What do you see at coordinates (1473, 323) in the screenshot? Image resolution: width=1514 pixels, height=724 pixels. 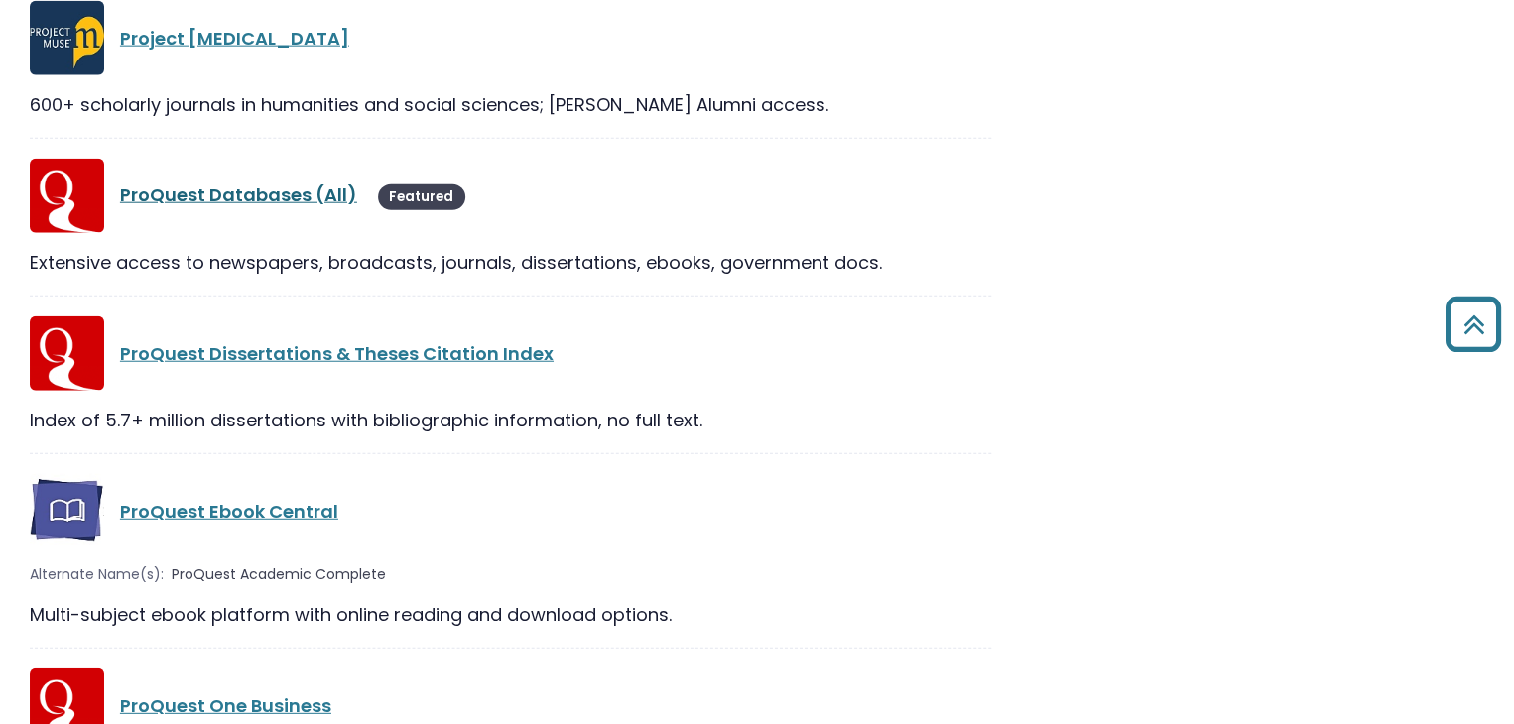 I see `a: Back to Top` at bounding box center [1473, 323].